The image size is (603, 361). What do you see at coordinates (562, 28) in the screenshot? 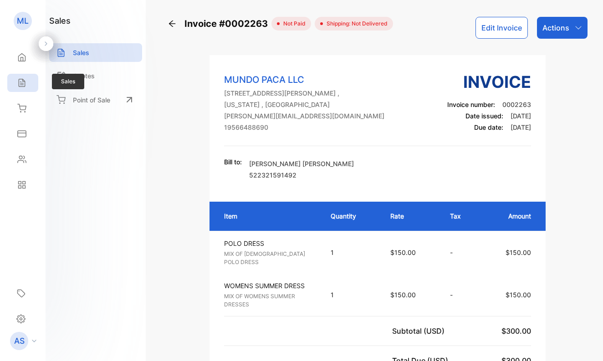
I see `button: Actions` at bounding box center [562, 28].